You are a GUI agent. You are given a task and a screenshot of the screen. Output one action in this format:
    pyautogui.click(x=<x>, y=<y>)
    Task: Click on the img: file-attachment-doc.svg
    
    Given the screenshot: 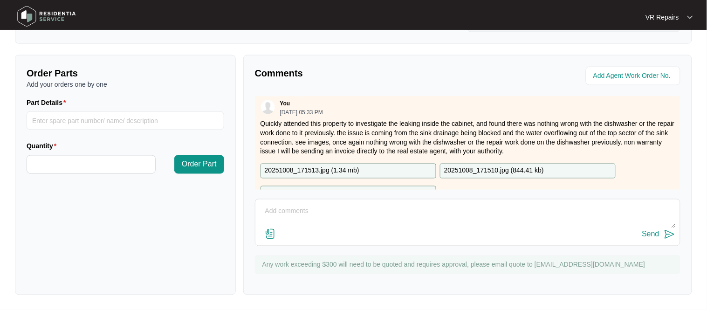 What is the action you would take?
    pyautogui.click(x=270, y=234)
    